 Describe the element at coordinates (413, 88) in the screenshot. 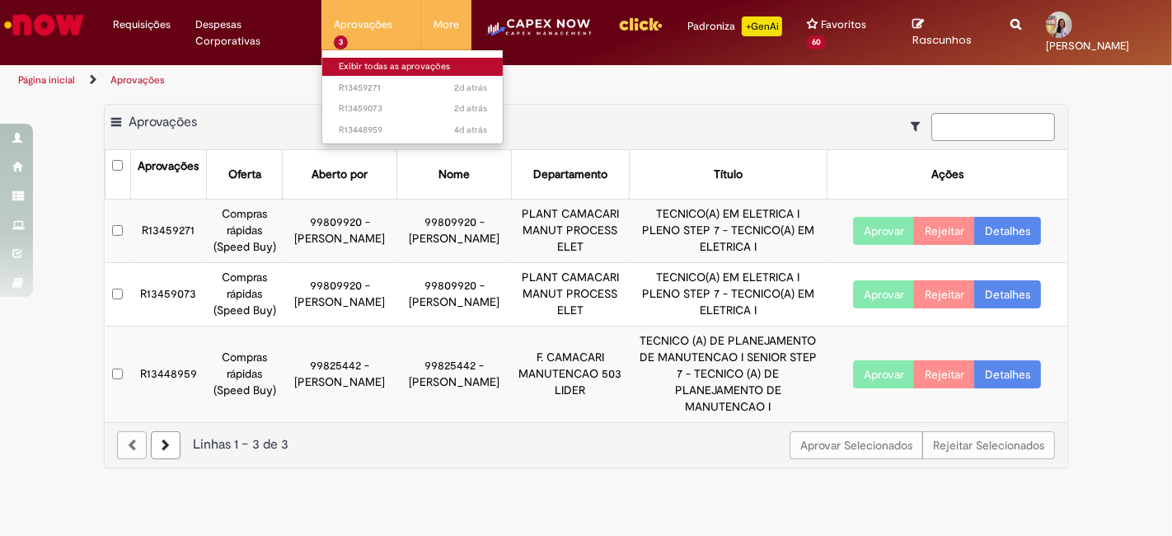

I see `a: Aberto R13459271 :` at that location.